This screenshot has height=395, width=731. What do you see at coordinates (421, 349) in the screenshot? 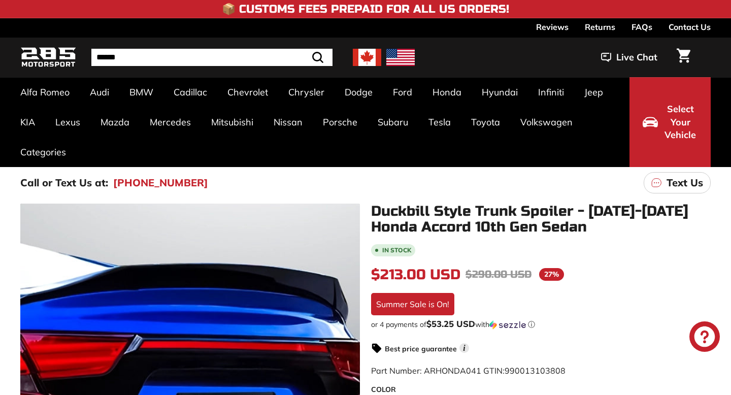
I see `strong: Best price guarantee` at bounding box center [421, 349].